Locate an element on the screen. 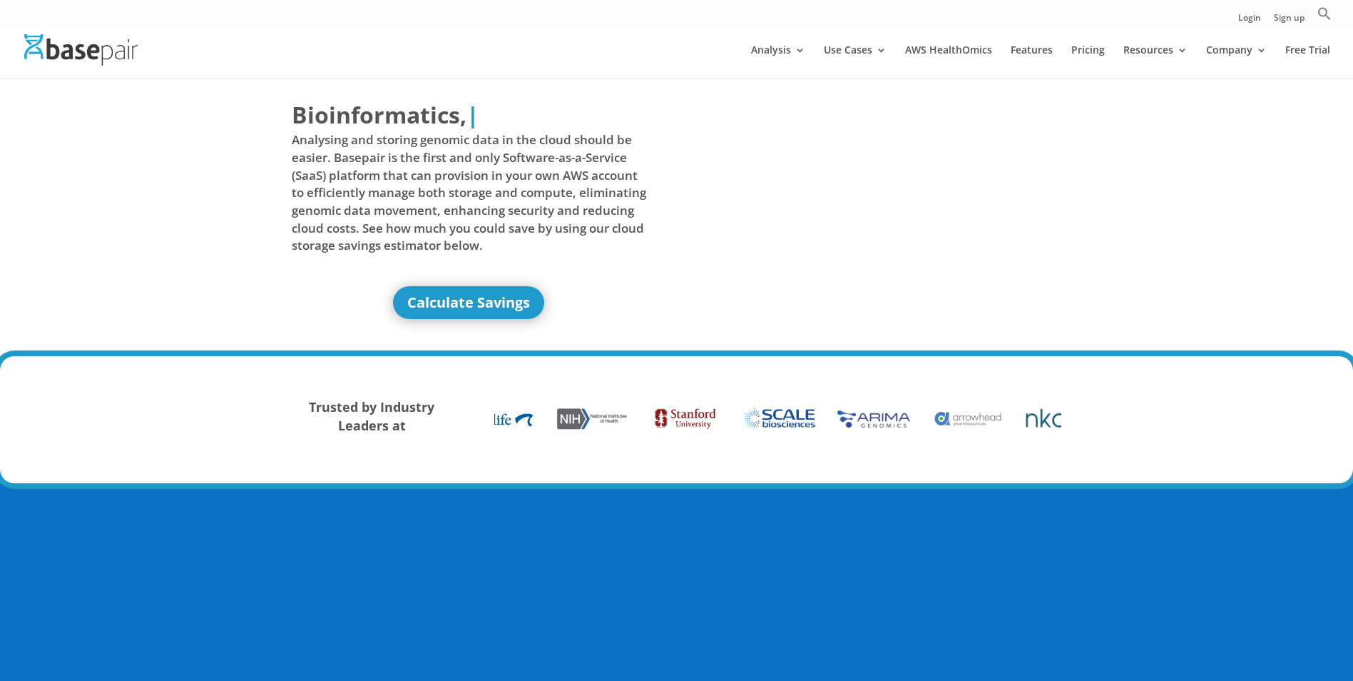 Image resolution: width=1353 pixels, height=681 pixels. a: Sign up is located at coordinates (1289, 21).